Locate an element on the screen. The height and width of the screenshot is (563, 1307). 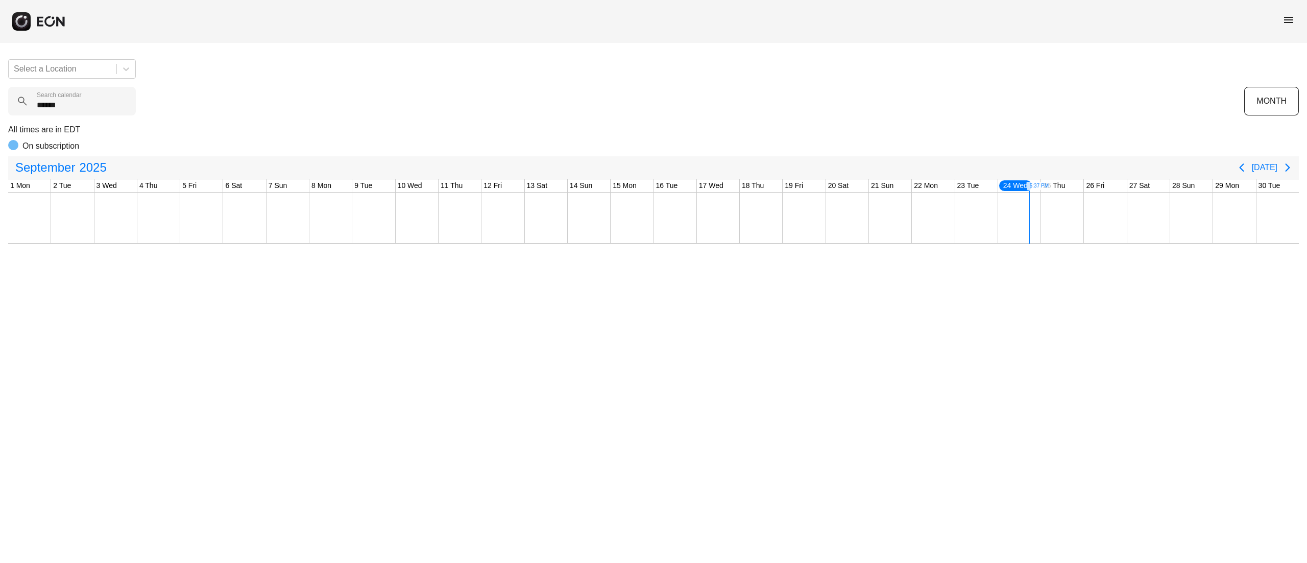
div: 21 Sun is located at coordinates (883, 185).